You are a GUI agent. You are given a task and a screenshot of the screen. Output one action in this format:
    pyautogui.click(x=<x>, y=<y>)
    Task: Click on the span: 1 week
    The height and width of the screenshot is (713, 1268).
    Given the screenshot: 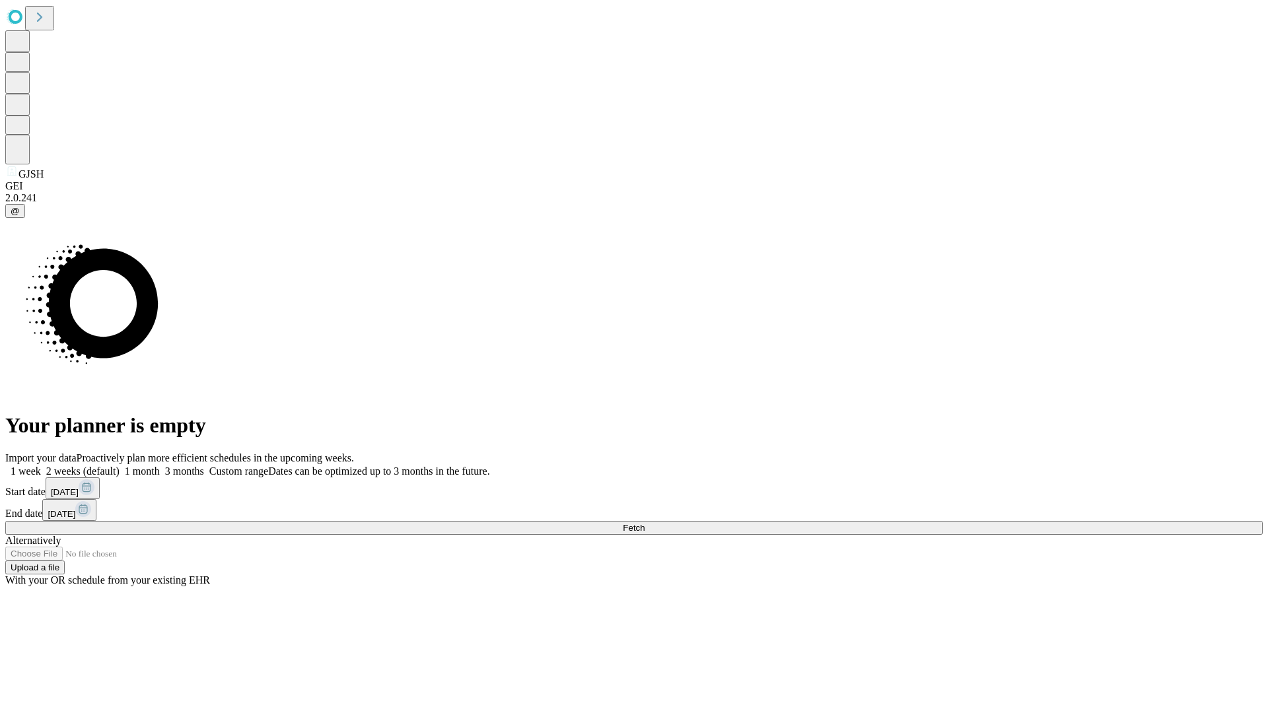 What is the action you would take?
    pyautogui.click(x=26, y=471)
    